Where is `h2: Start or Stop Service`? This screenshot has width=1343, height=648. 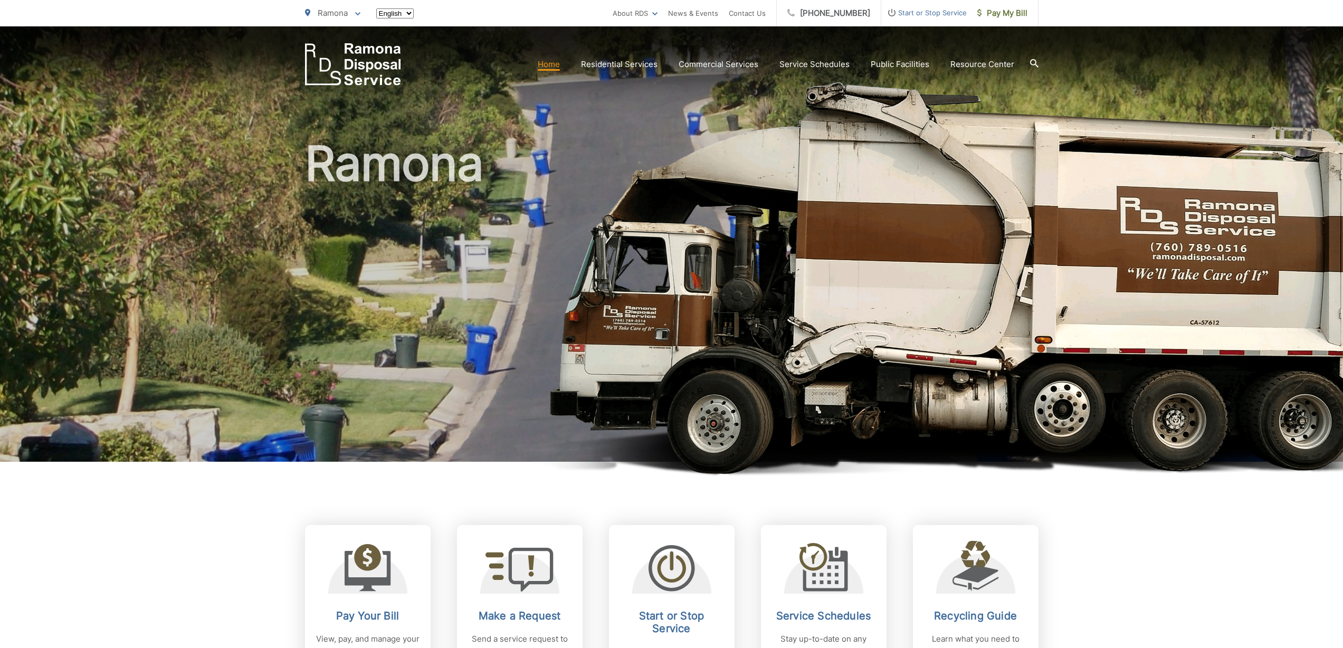 h2: Start or Stop Service is located at coordinates (672, 622).